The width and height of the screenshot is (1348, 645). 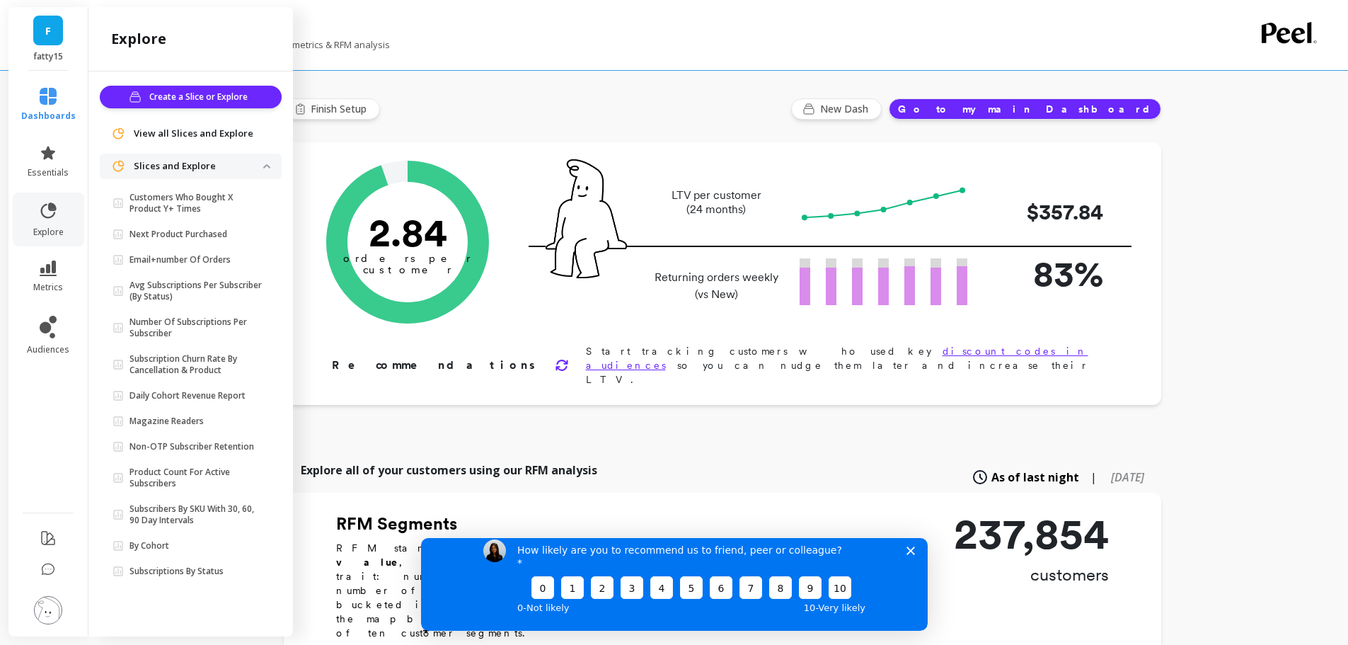 I want to click on p: Subscription Churn Rate By Cancellation & Product, so click(x=196, y=364).